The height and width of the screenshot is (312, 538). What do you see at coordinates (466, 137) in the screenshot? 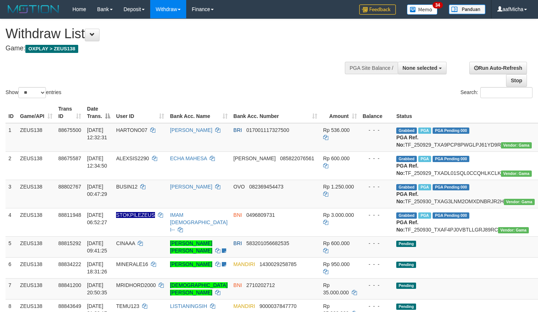
I see `td: TF_250929_TXA9PCP8PWGLPJ61YD9R` at bounding box center [466, 137].